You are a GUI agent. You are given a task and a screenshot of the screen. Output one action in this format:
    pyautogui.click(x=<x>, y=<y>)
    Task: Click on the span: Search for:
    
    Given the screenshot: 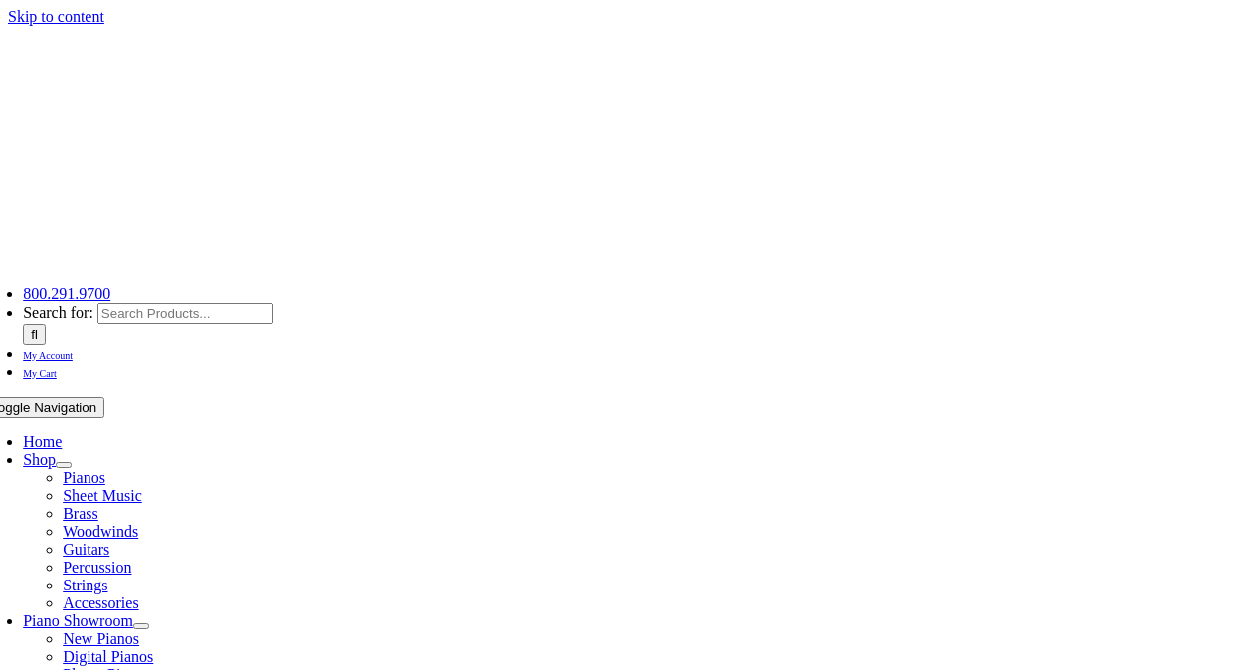 What is the action you would take?
    pyautogui.click(x=58, y=312)
    